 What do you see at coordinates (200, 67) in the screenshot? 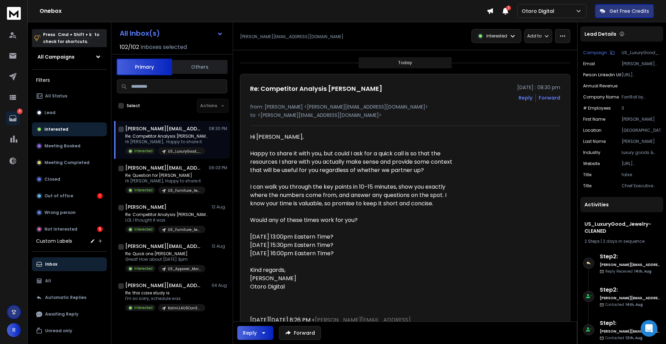
I see `button: Others` at bounding box center [200, 67].